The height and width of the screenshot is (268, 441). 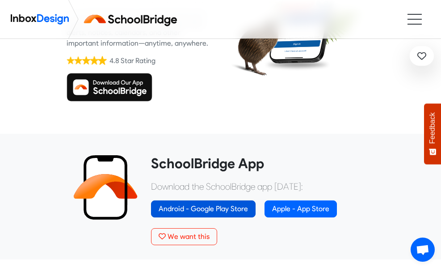 I want to click on img: shadow.png, so click(x=298, y=64).